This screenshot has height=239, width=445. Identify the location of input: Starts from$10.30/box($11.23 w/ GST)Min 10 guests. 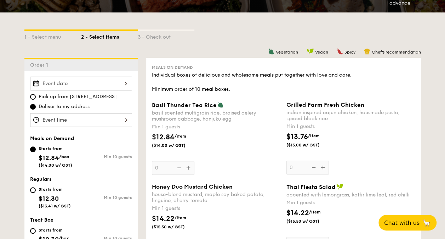
(33, 231).